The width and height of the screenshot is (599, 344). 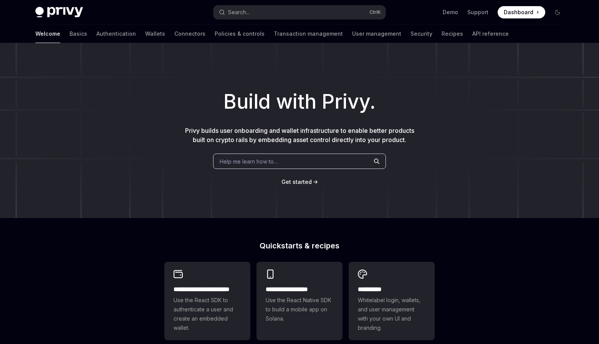 What do you see at coordinates (518, 12) in the screenshot?
I see `span: Dashboard` at bounding box center [518, 12].